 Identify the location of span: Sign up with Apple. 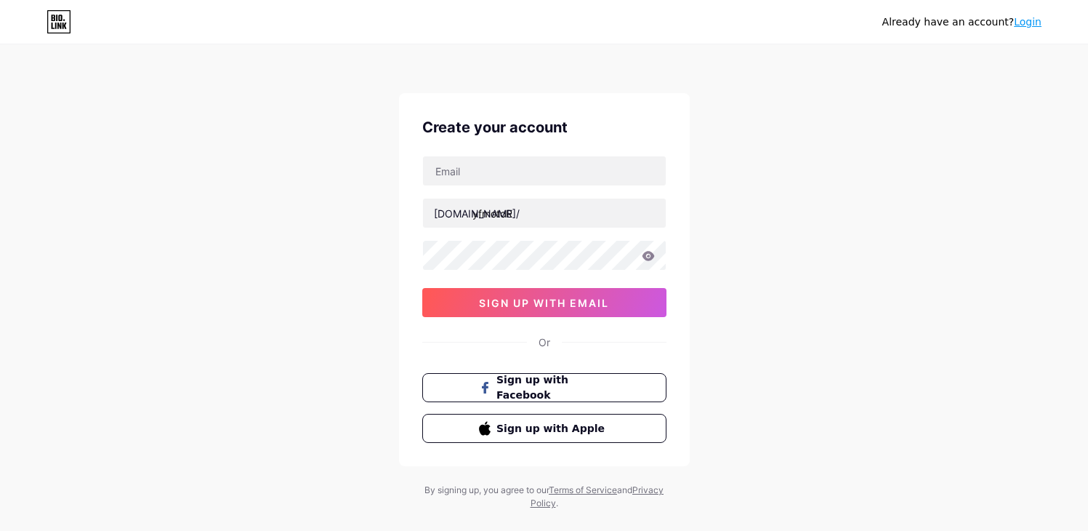
(553, 428).